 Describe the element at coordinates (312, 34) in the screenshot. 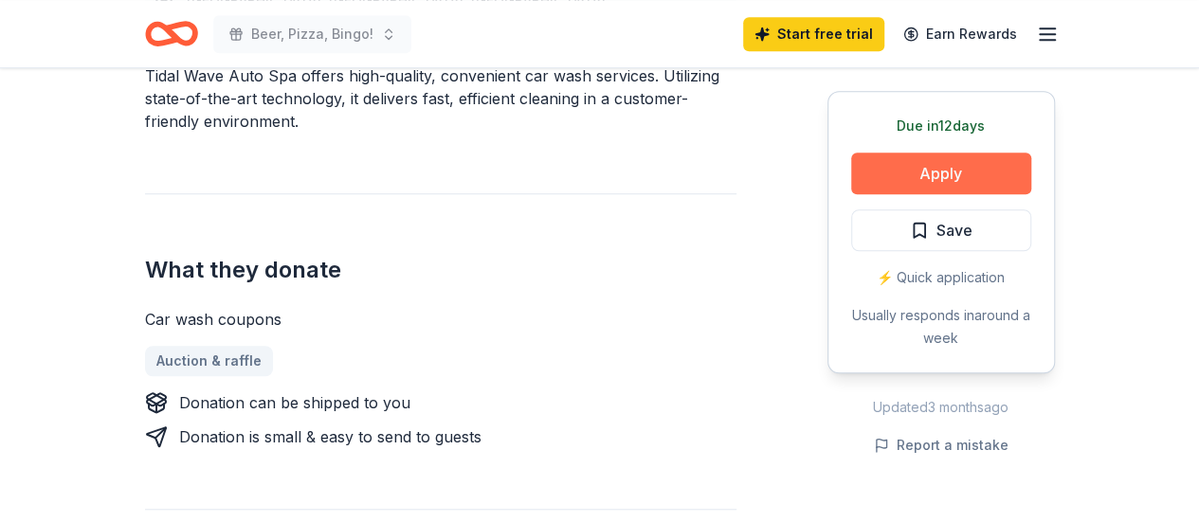

I see `span: Beer, Pizza, Bingo!` at that location.